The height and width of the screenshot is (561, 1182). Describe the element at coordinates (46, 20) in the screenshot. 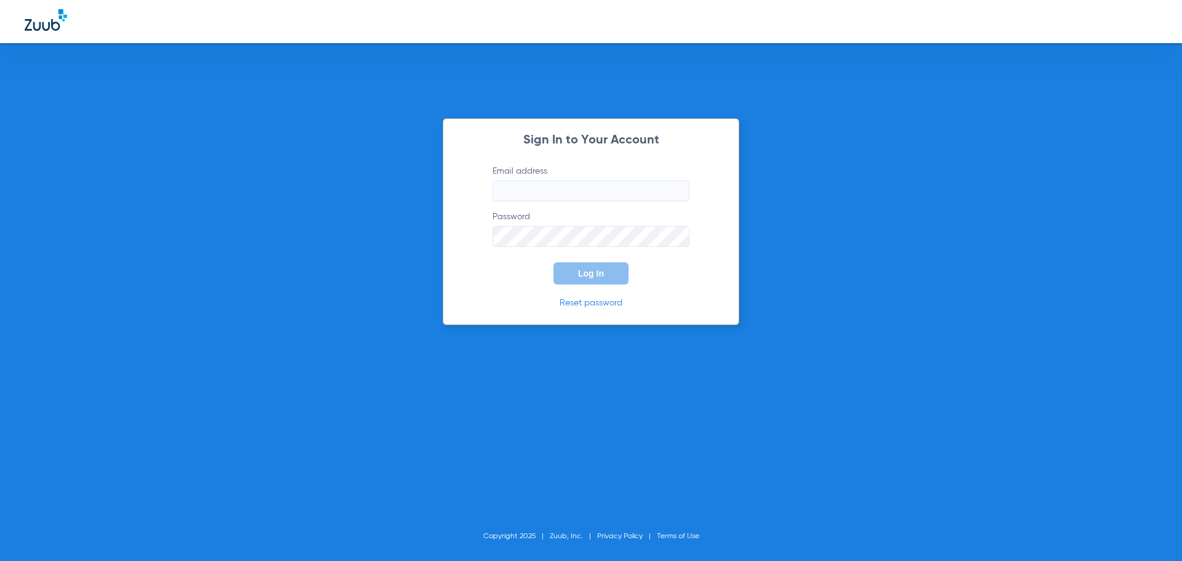

I see `img: Zuub Logo` at that location.